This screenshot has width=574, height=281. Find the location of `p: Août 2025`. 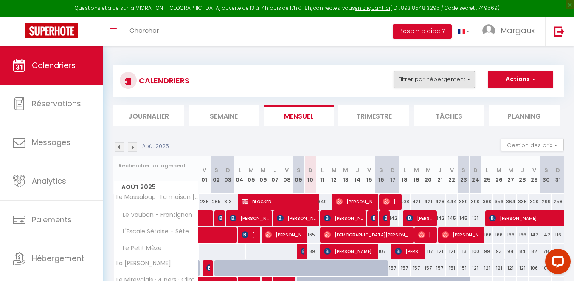

p: Août 2025 is located at coordinates (155, 146).